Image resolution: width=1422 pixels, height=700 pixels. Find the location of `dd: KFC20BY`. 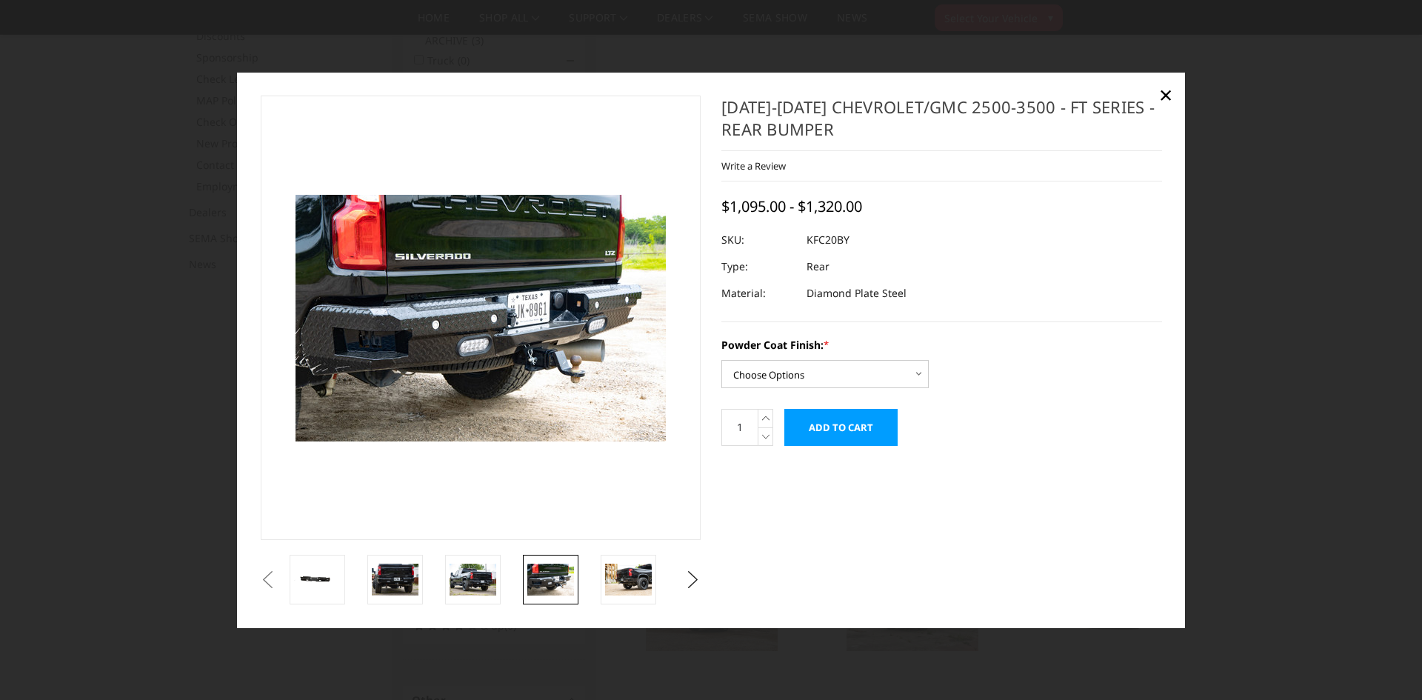

dd: KFC20BY is located at coordinates (828, 240).